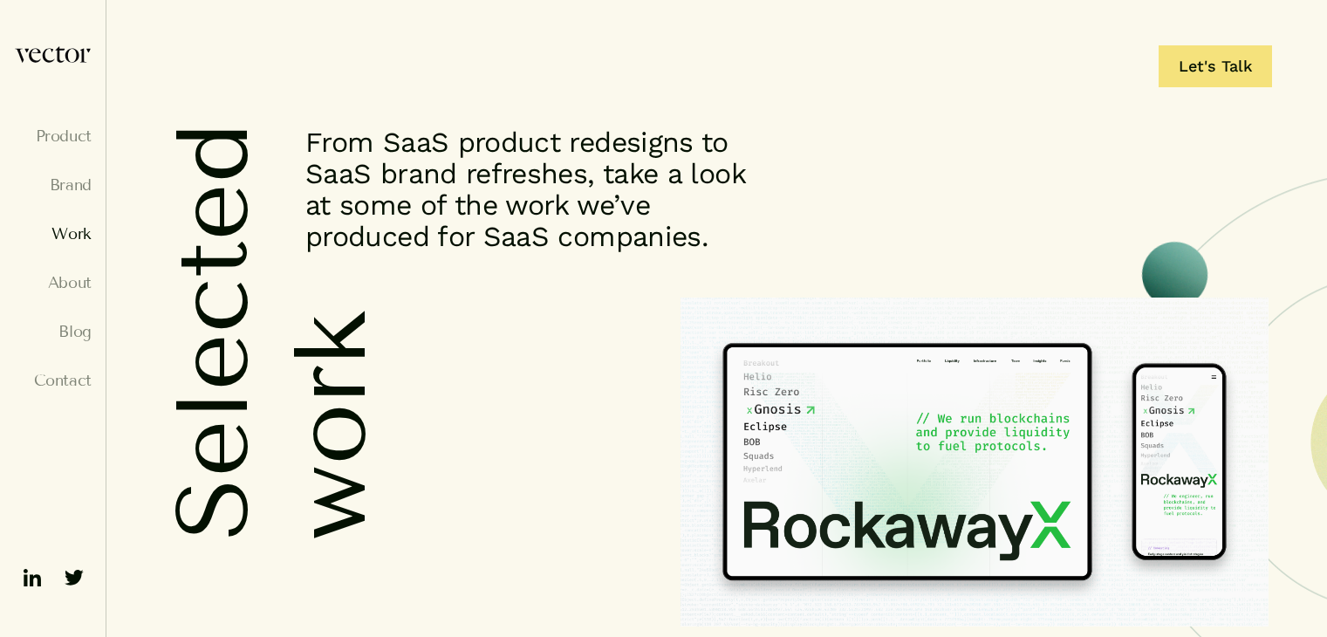 The width and height of the screenshot is (1327, 637). What do you see at coordinates (52, 185) in the screenshot?
I see `a: Brand` at bounding box center [52, 185].